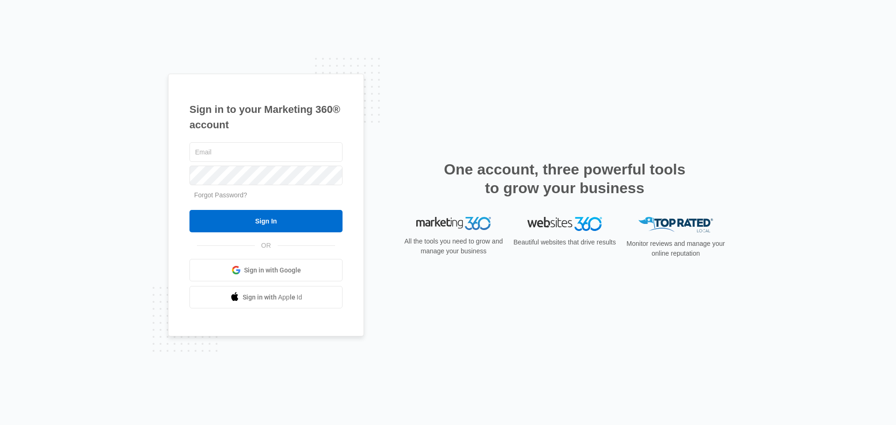  What do you see at coordinates (676, 224) in the screenshot?
I see `img: Top Rated Local` at bounding box center [676, 224].